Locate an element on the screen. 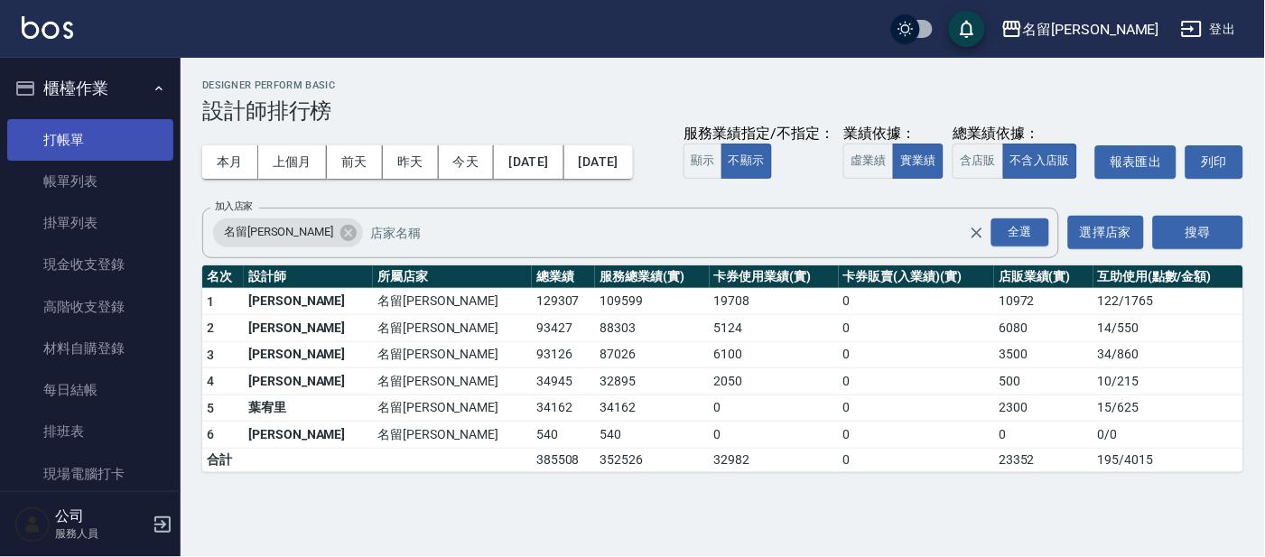 Image resolution: width=1265 pixels, height=557 pixels. a: 帳單列表 is located at coordinates (90, 181).